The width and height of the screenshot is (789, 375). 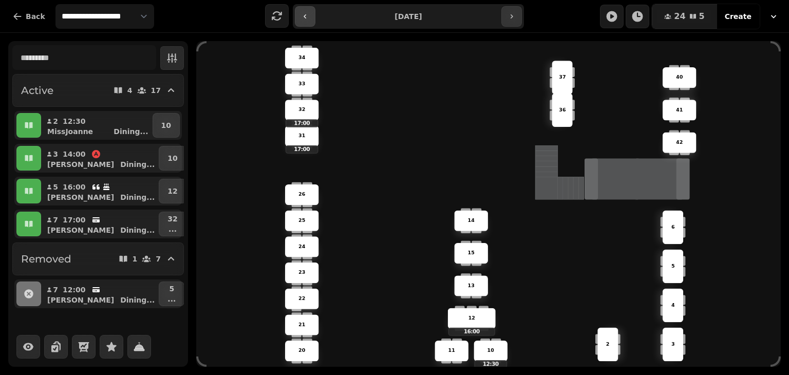 What do you see at coordinates (562, 78) in the screenshot?
I see `p: 37` at bounding box center [562, 78].